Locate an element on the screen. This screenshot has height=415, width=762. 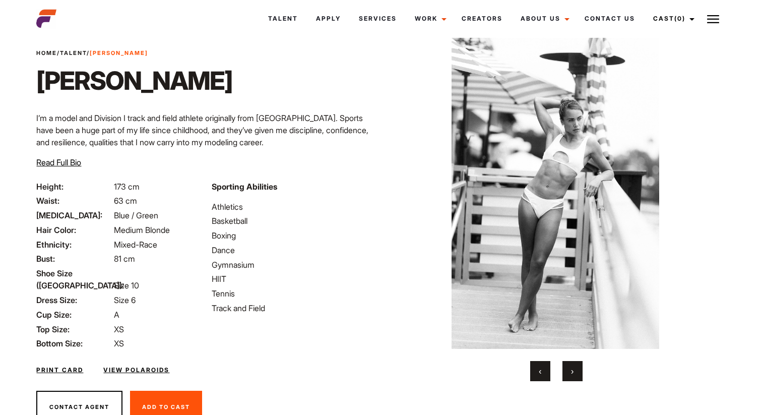
a: About Us is located at coordinates (543, 19).